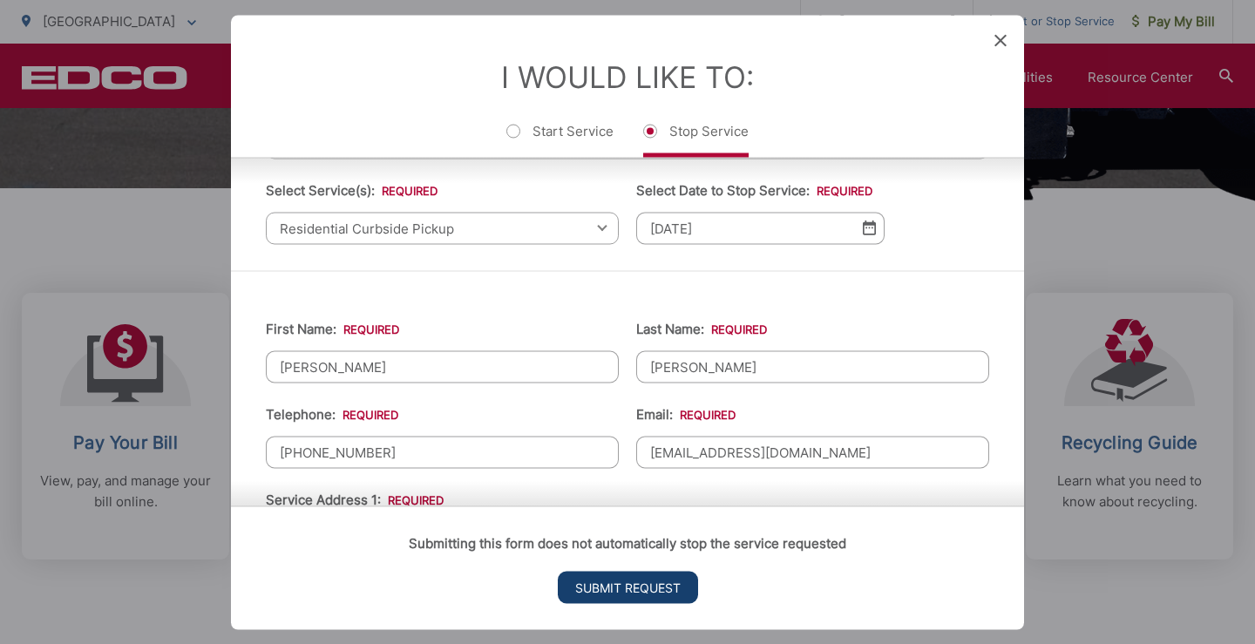 The width and height of the screenshot is (1255, 644). I want to click on img: Select date, so click(869, 228).